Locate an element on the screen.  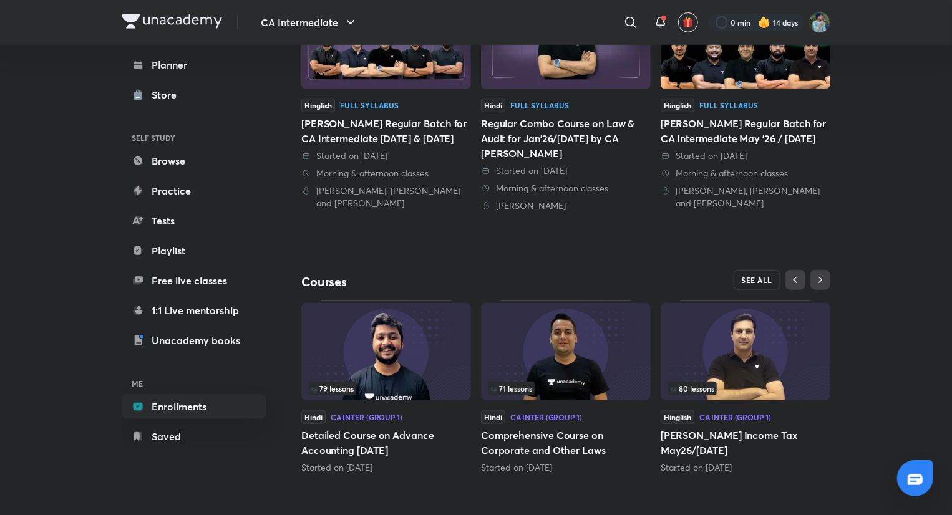
a: Company Logo is located at coordinates (172, 22).